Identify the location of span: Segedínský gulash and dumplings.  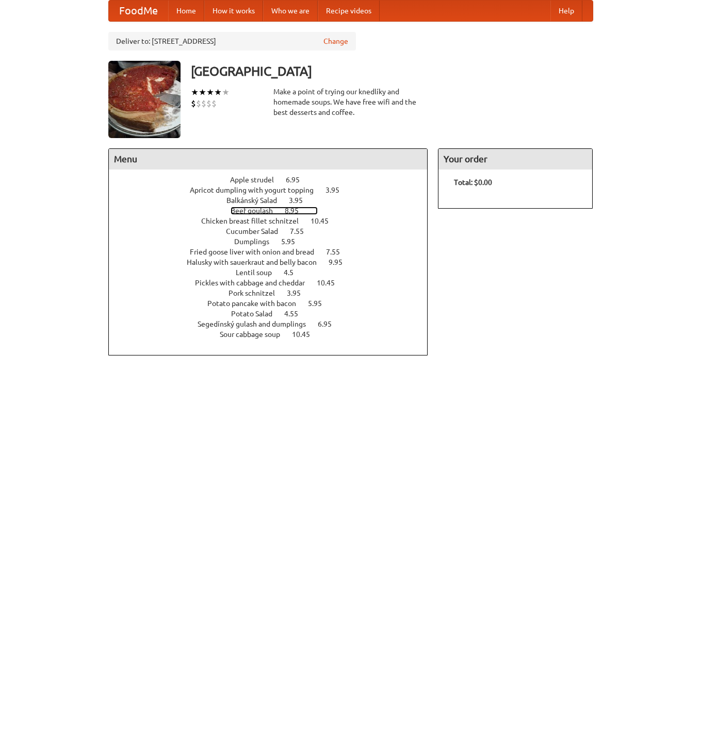
(257, 324).